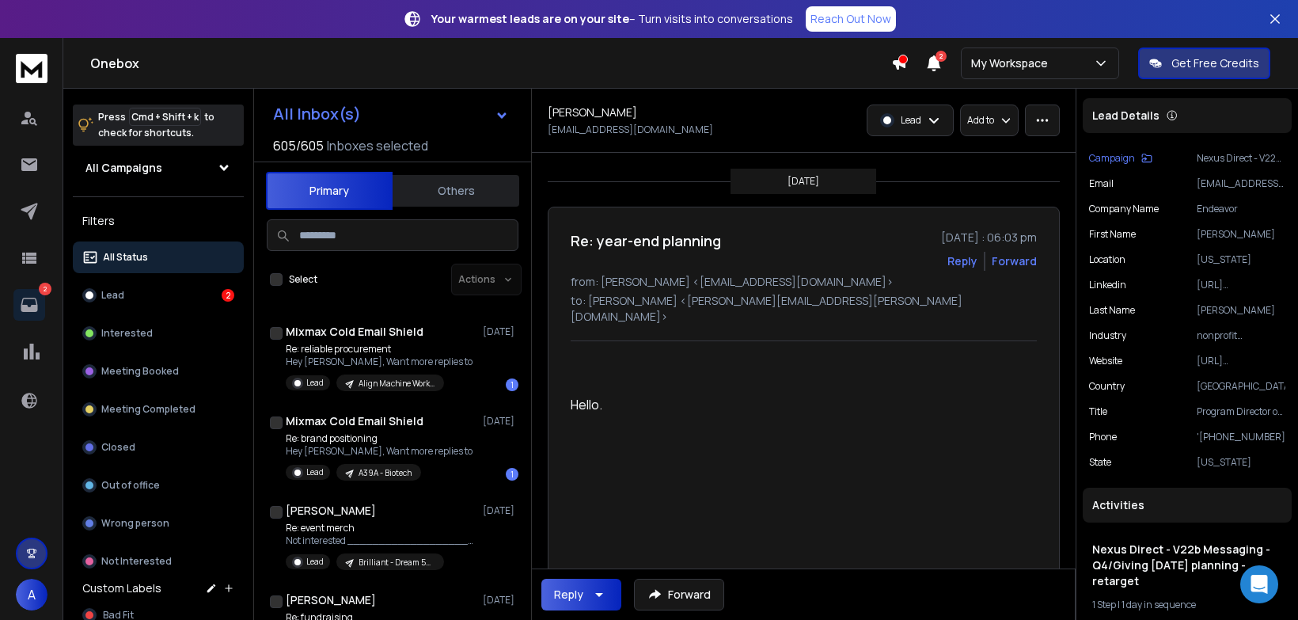  What do you see at coordinates (1107, 285) in the screenshot?
I see `p: linkedin` at bounding box center [1107, 285].